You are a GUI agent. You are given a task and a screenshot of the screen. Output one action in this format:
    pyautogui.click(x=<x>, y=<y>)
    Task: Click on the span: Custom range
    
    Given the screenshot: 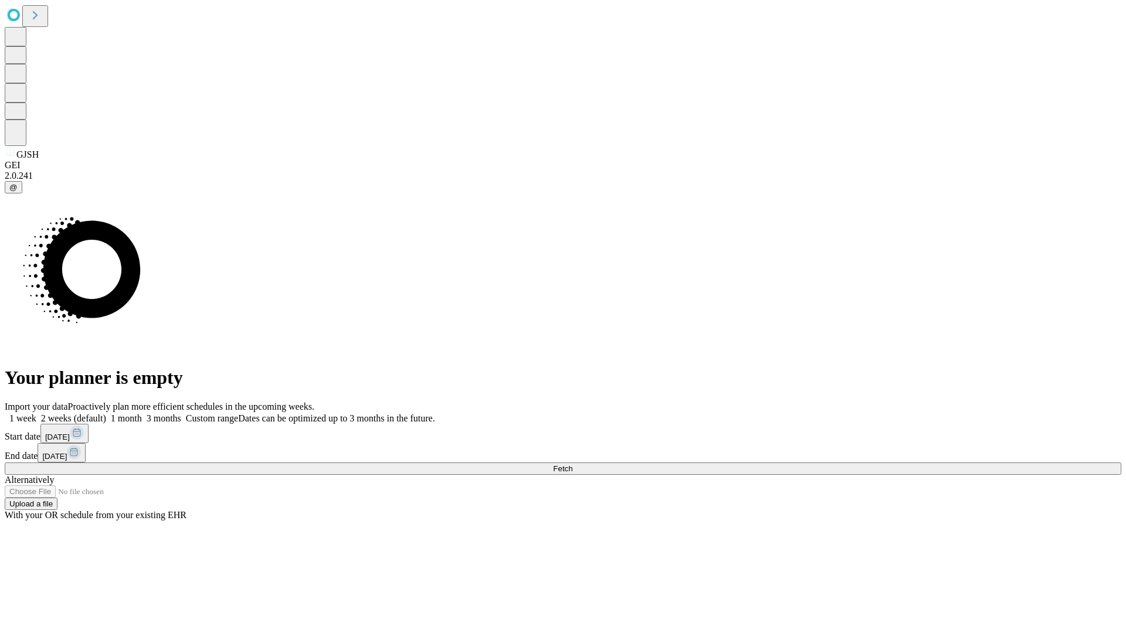 What is the action you would take?
    pyautogui.click(x=212, y=418)
    